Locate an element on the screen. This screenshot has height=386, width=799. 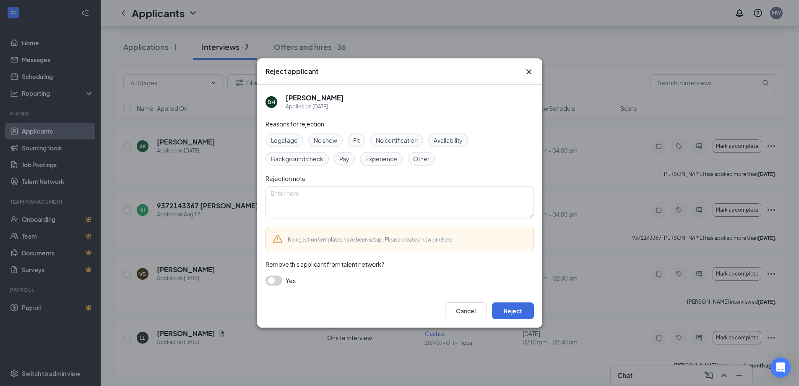
span: Fit is located at coordinates (357, 140).